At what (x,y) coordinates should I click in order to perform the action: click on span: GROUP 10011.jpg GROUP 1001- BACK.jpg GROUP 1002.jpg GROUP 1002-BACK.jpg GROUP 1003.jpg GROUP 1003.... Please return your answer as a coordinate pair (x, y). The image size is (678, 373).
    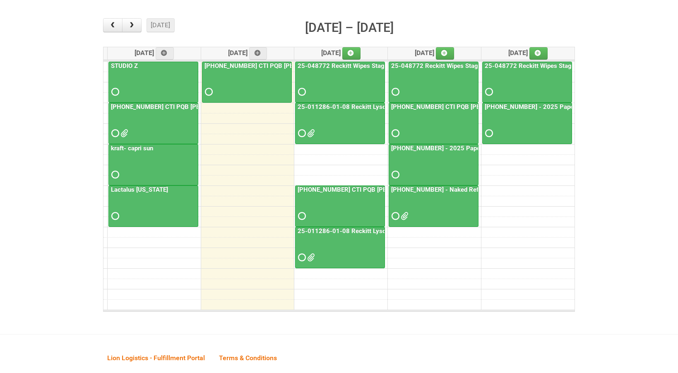
    Looking at the image, I should click on (310, 133).